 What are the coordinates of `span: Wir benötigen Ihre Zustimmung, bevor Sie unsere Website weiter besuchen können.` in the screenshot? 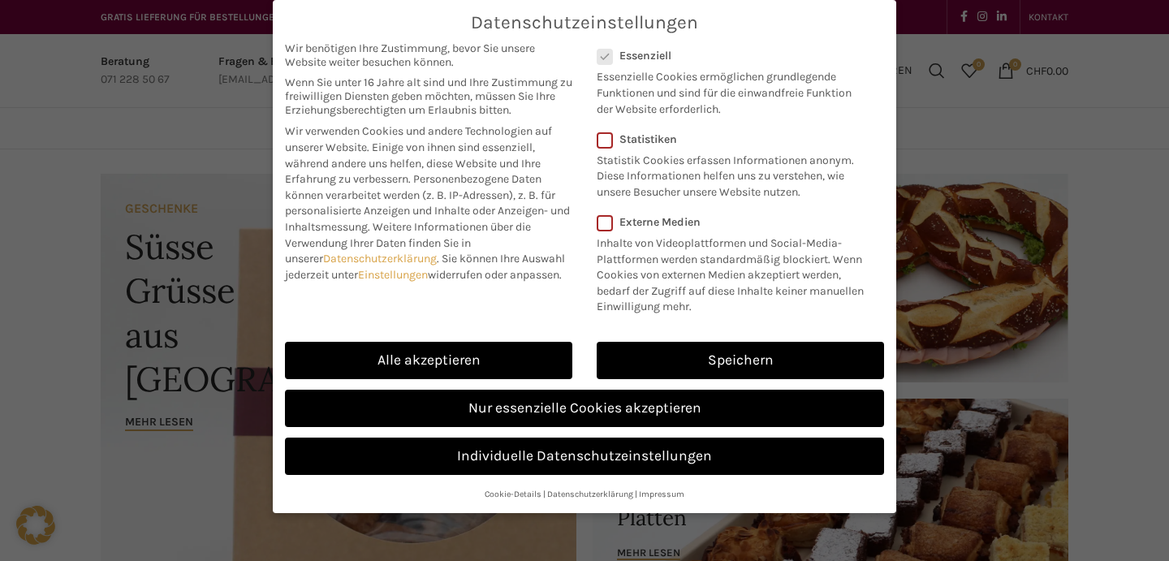 It's located at (429, 55).